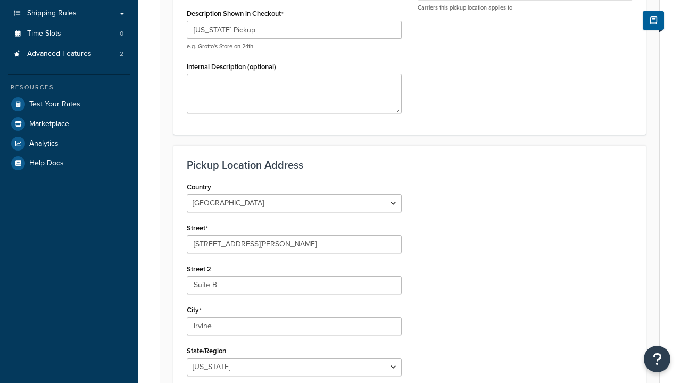 This screenshot has width=681, height=383. Describe the element at coordinates (232, 67) in the screenshot. I see `label: Internal Description (optional)` at that location.